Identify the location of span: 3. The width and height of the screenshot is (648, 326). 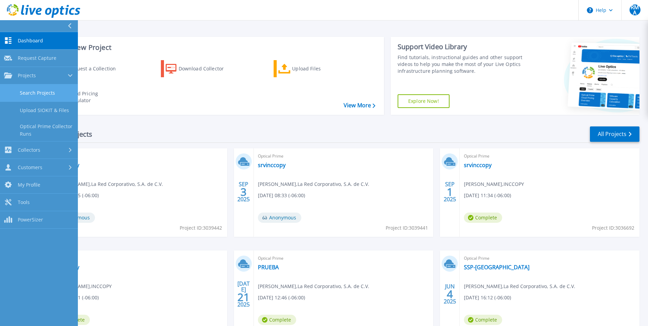
(244, 192).